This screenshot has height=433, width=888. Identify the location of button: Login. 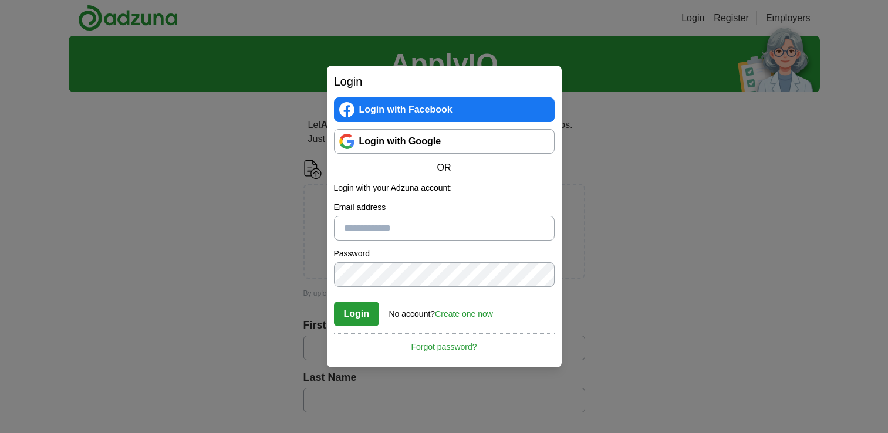
(357, 314).